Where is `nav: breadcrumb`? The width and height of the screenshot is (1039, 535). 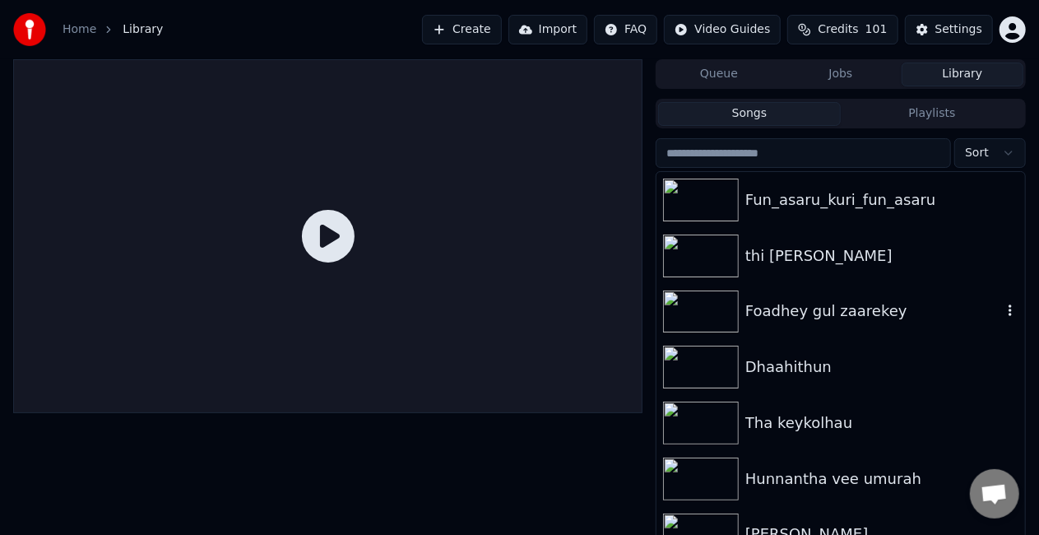 nav: breadcrumb is located at coordinates (113, 30).